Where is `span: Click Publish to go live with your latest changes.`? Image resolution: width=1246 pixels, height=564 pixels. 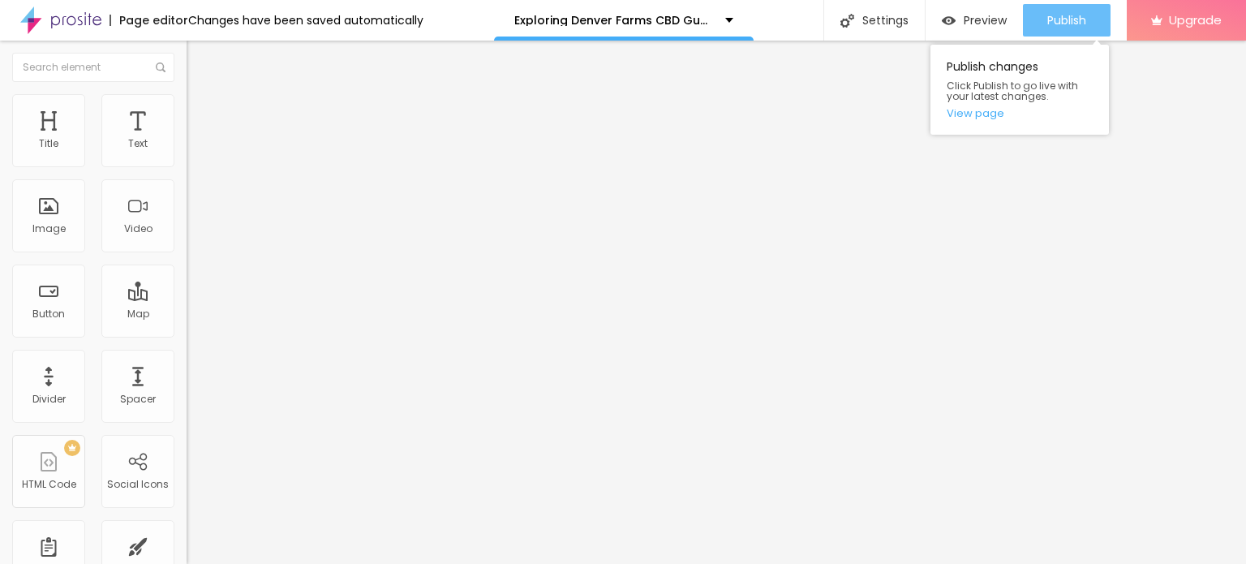
span: Click Publish to go live with your latest changes. is located at coordinates (1020, 91).